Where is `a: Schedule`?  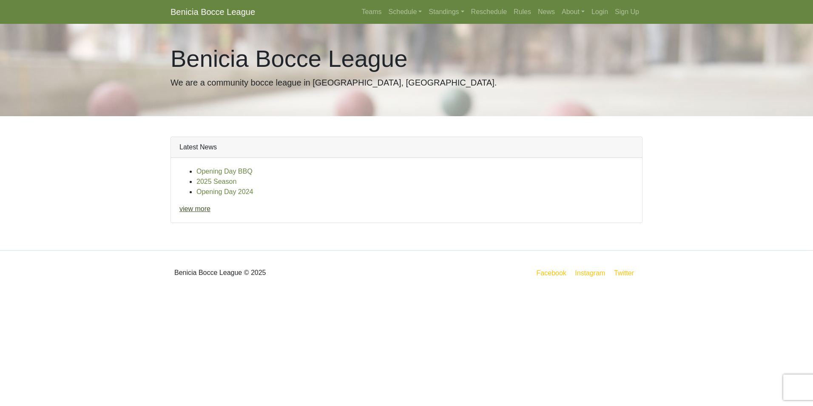
a: Schedule is located at coordinates (405, 12).